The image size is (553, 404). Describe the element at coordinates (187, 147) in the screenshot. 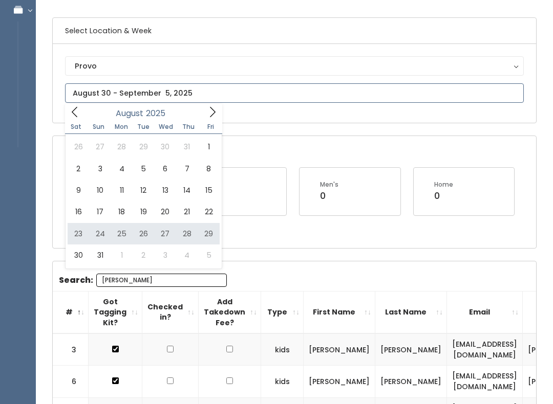

I see `span: July 31, 2025` at that location.